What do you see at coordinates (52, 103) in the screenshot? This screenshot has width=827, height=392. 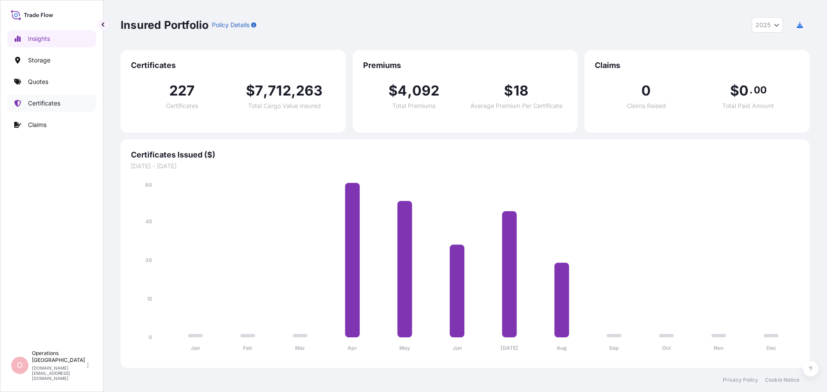 I see `a: Certificates` at bounding box center [52, 103].